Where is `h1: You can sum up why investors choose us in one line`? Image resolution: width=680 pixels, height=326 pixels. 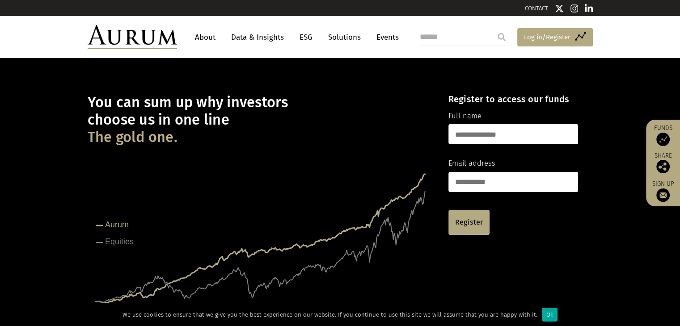
h1: You can sum up why investors choose us in one line is located at coordinates (260, 120).